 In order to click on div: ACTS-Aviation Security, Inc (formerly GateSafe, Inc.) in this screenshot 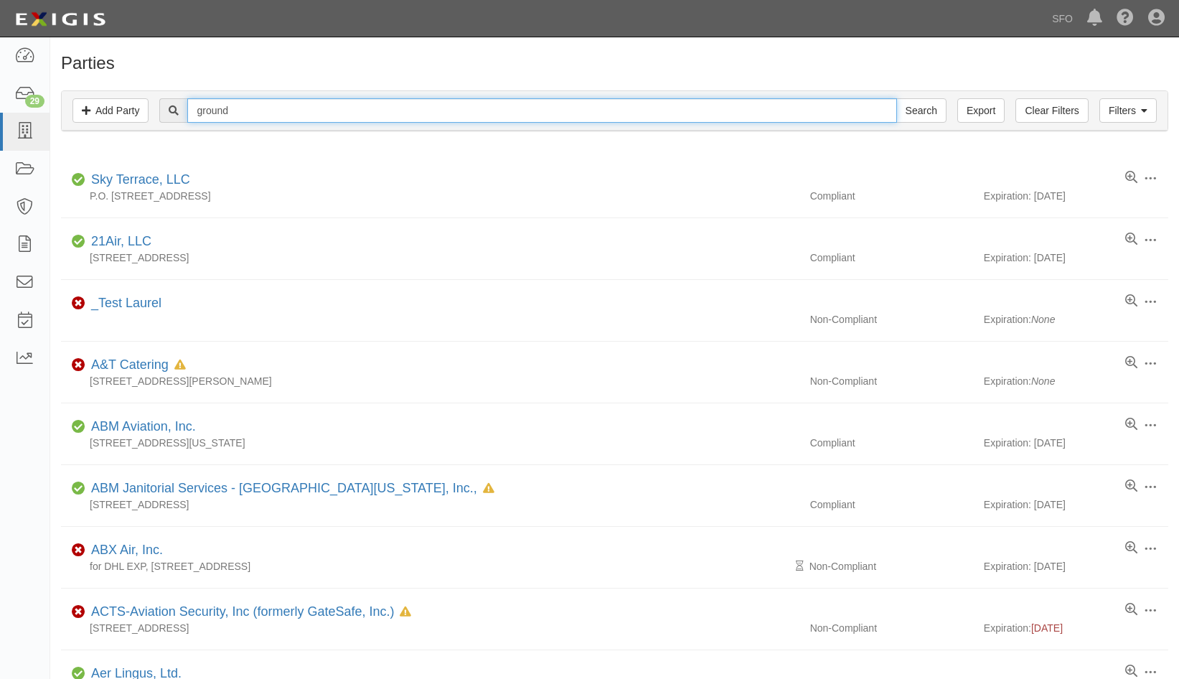, I will do `click(248, 612)`.